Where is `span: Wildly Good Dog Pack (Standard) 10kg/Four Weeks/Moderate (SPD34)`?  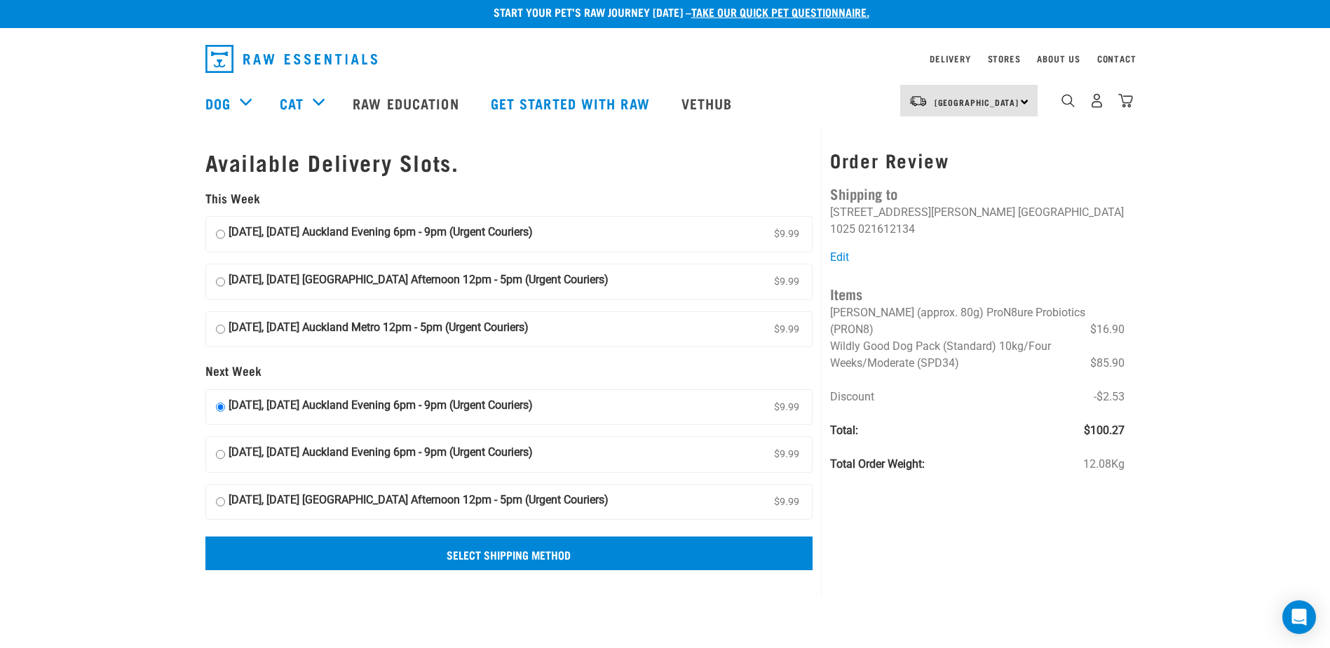
span: Wildly Good Dog Pack (Standard) 10kg/Four Weeks/Moderate (SPD34) is located at coordinates (941, 354).